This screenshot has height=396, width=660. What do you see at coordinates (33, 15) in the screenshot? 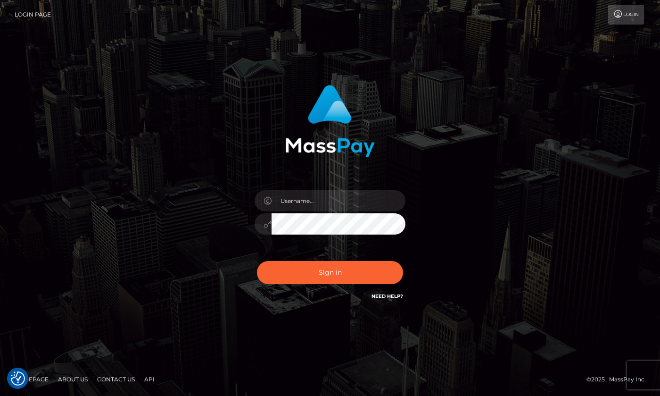
I see `a: Login Page` at bounding box center [33, 15].